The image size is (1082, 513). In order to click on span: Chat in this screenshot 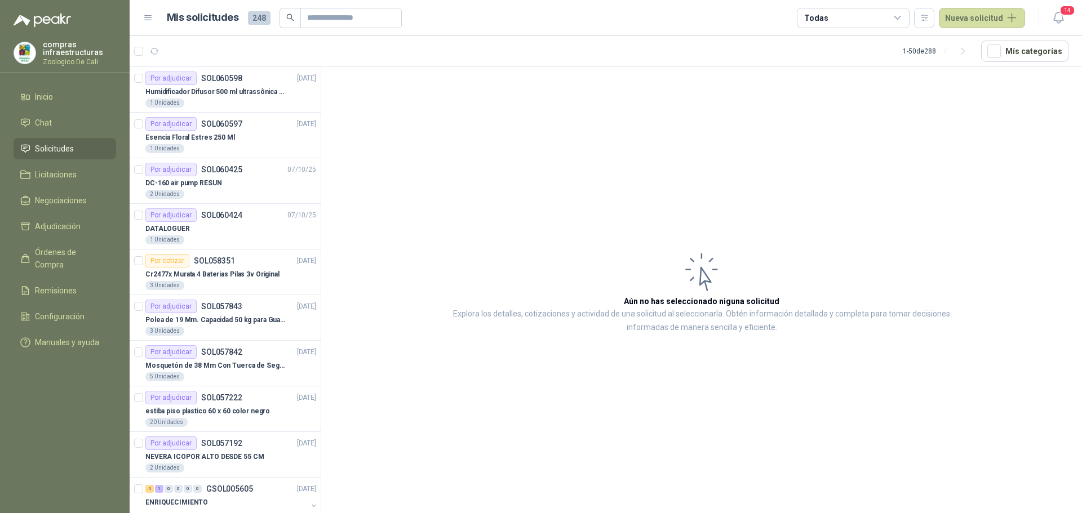, I will do `click(43, 123)`.